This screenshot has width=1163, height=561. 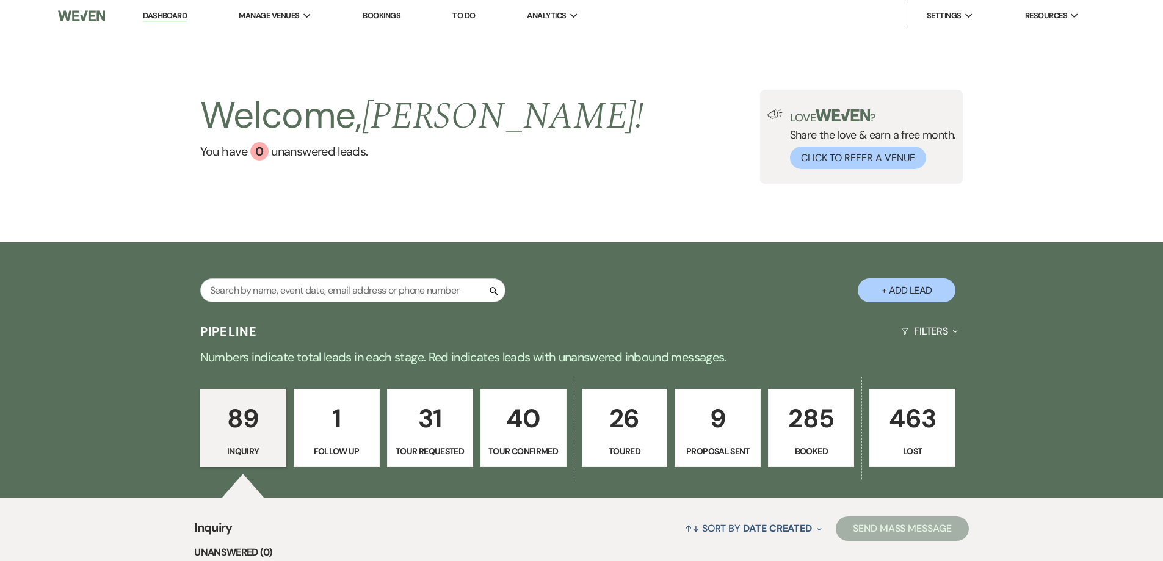 I want to click on button: Send Mass Message, so click(x=902, y=529).